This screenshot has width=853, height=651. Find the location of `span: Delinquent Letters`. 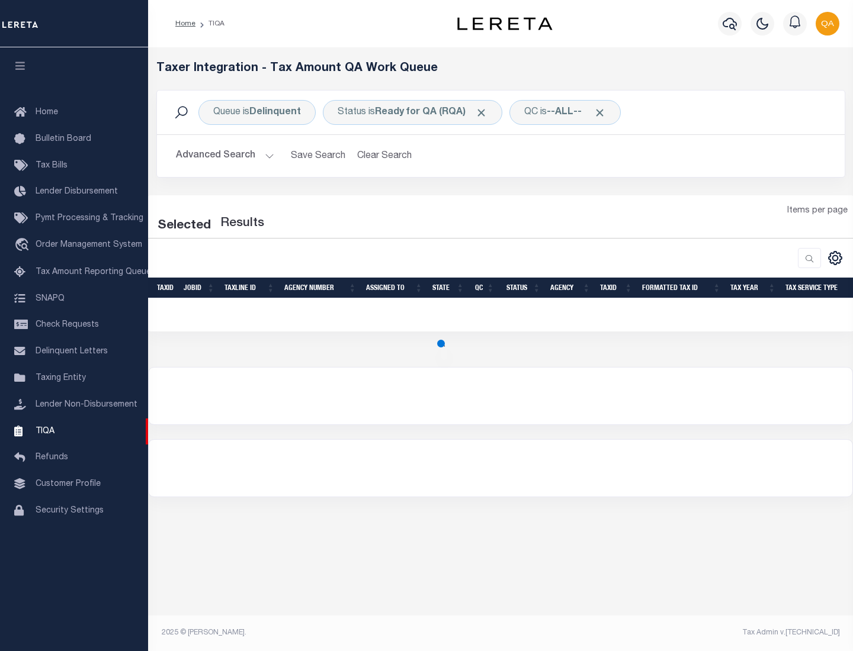

span: Delinquent Letters is located at coordinates (72, 352).